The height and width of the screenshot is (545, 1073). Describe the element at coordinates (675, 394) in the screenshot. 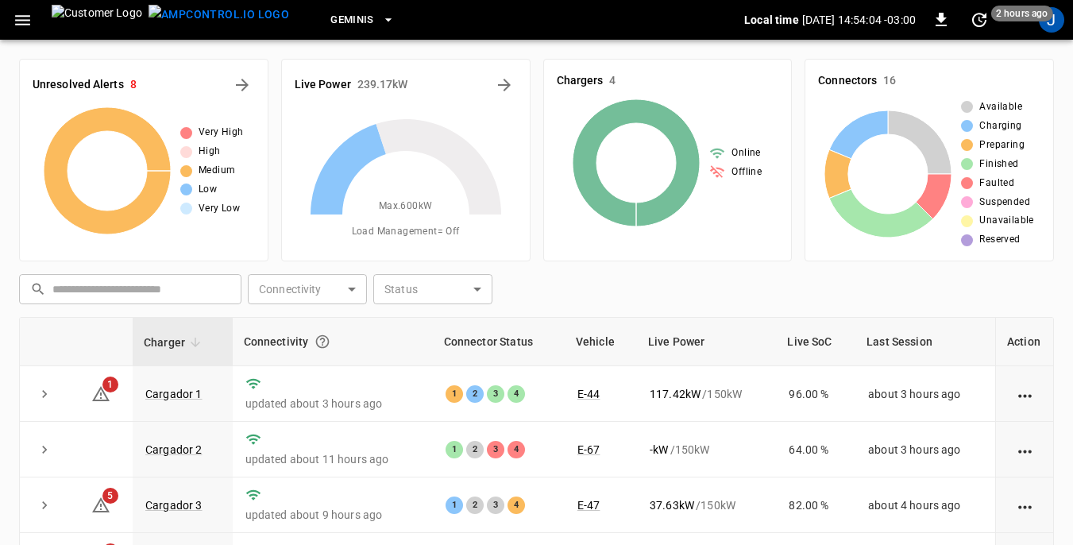

I see `p: 117.42 kW` at that location.